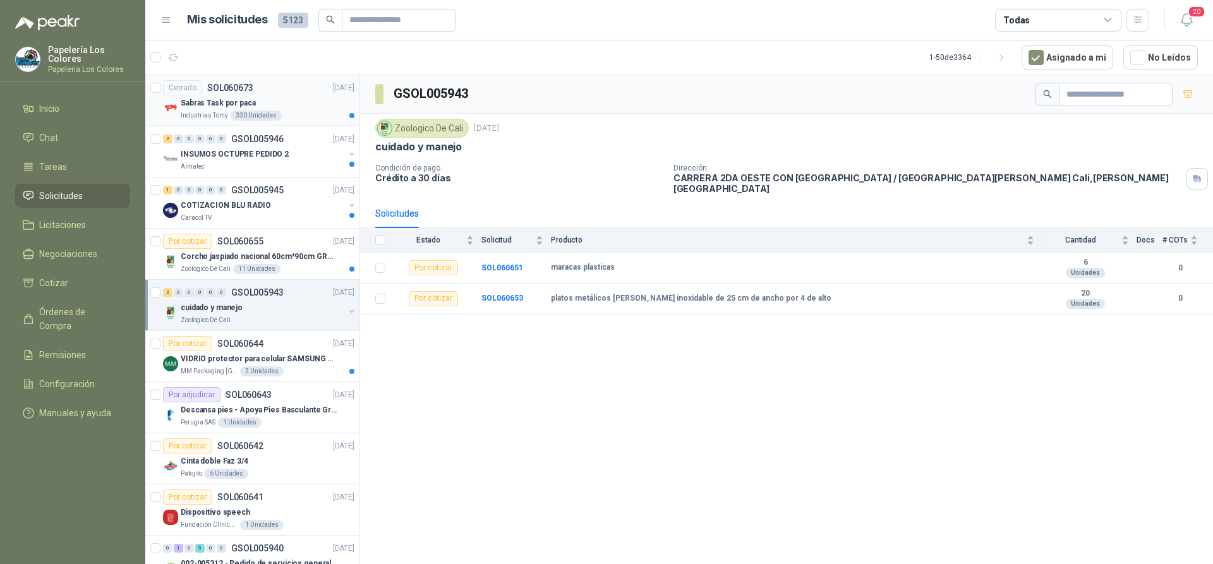 The image size is (1213, 564). Describe the element at coordinates (191, 395) in the screenshot. I see `div: Por adjudicar` at that location.